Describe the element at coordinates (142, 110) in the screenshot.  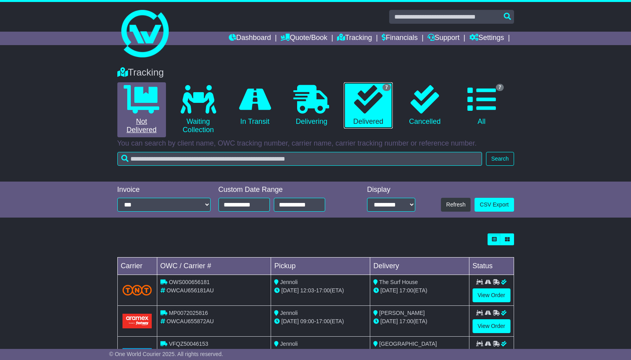
I see `a: Not Delivered` at that location.